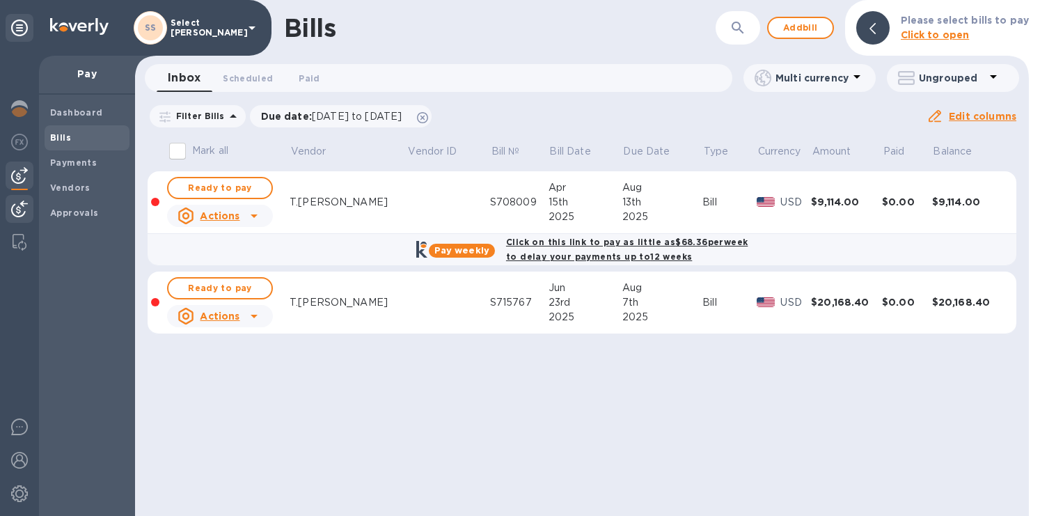 This screenshot has height=516, width=1040. Describe the element at coordinates (462, 250) in the screenshot. I see `b: Pay weekly` at that location.